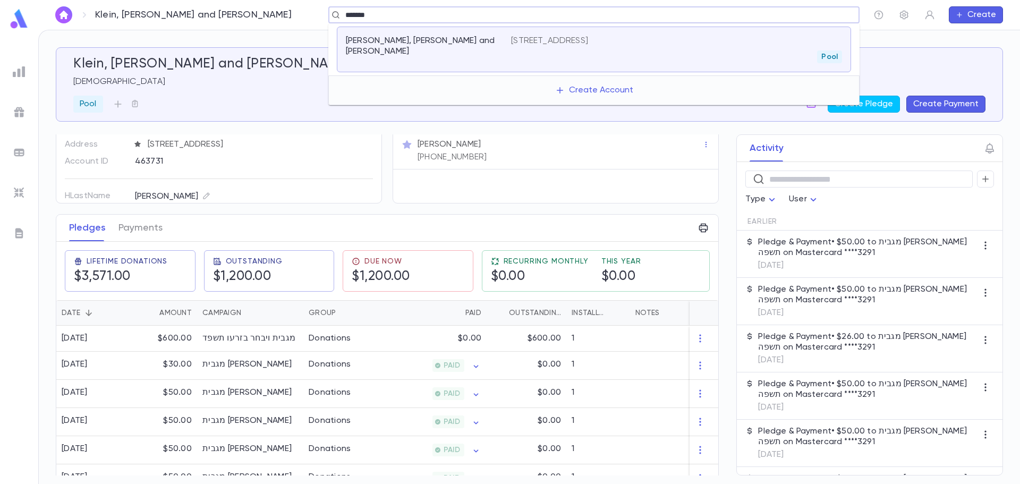 Image resolution: width=1020 pixels, height=484 pixels. What do you see at coordinates (945, 104) in the screenshot?
I see `button: Create Payment` at bounding box center [945, 104].